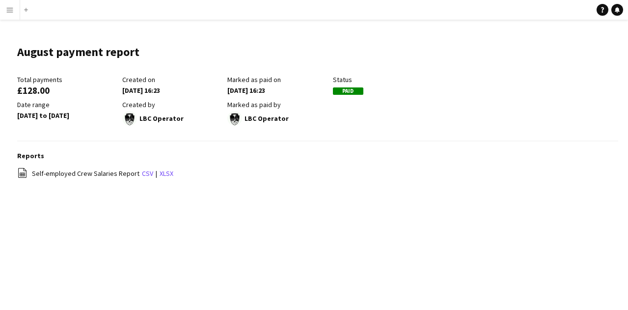 The image size is (628, 310). What do you see at coordinates (383, 79) in the screenshot?
I see `div: Status` at bounding box center [383, 79].